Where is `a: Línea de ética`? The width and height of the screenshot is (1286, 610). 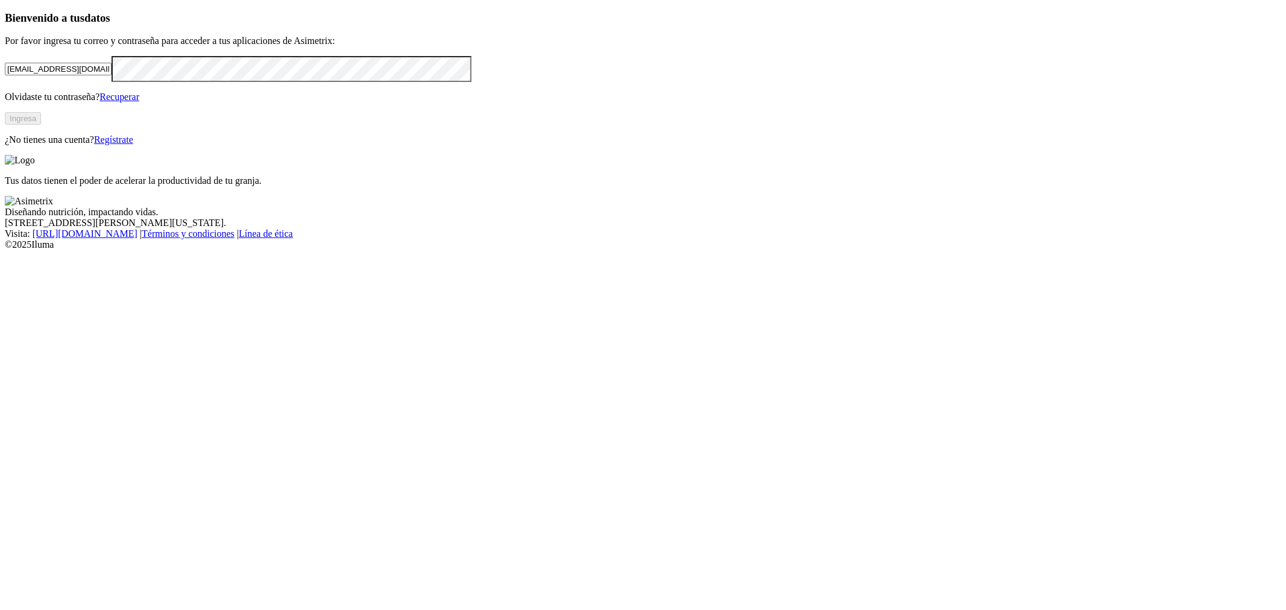
a: Línea de ética is located at coordinates (266, 233).